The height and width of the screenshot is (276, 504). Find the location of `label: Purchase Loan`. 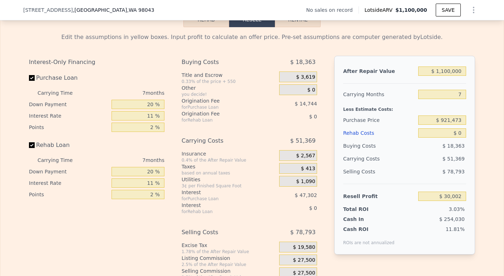

label: Purchase Loan is located at coordinates (69, 78).